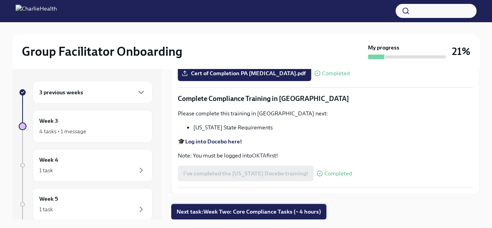  Describe the element at coordinates (49, 160) in the screenshot. I see `h6: Week 4` at that location.